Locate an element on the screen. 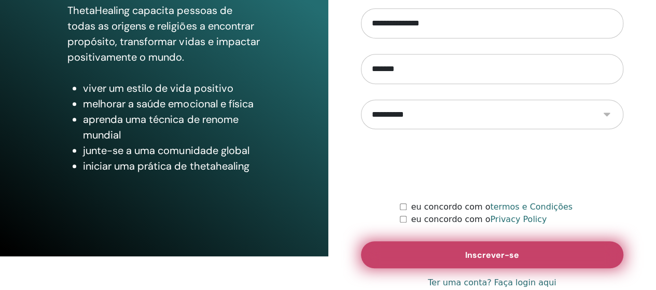  a: Privacy Policy is located at coordinates (518, 219).